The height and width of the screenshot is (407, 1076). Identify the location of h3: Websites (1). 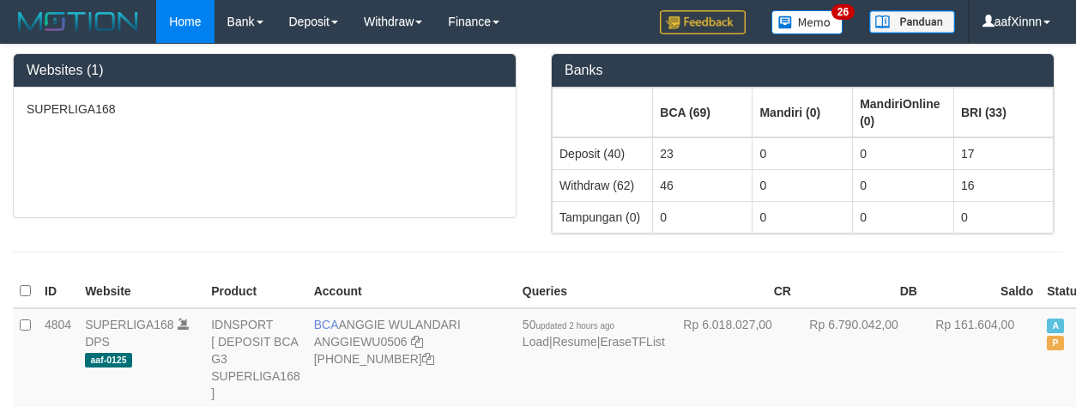
(264, 70).